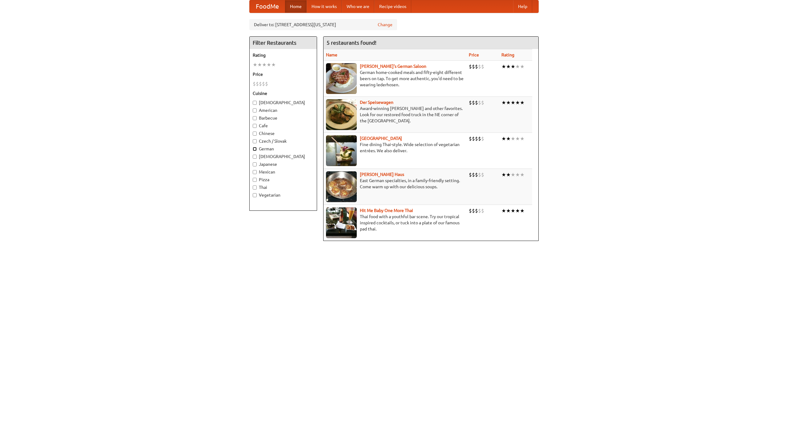 The image size is (788, 436). I want to click on ng-pluralize: 5 restaurants found!, so click(352, 43).